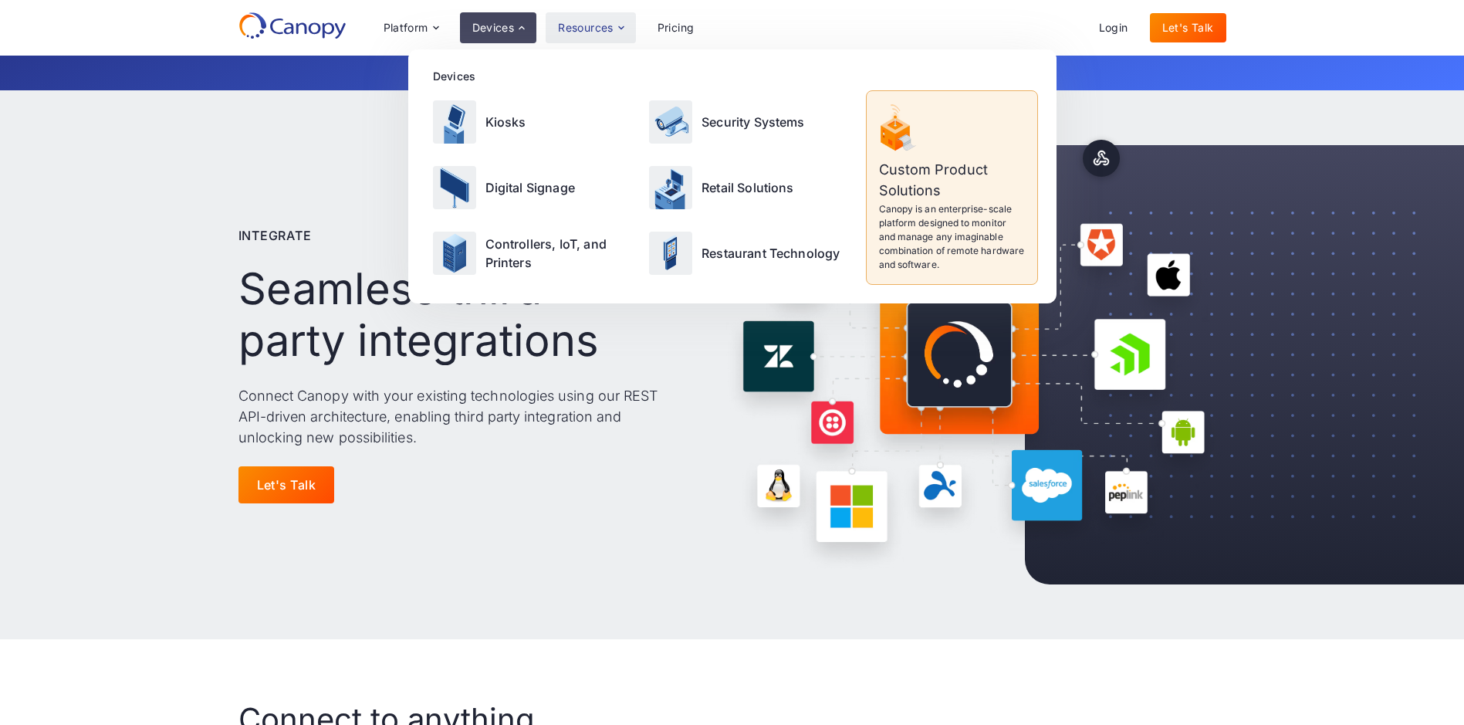  Describe the element at coordinates (749, 187) in the screenshot. I see `a: Retail Solutions` at that location.